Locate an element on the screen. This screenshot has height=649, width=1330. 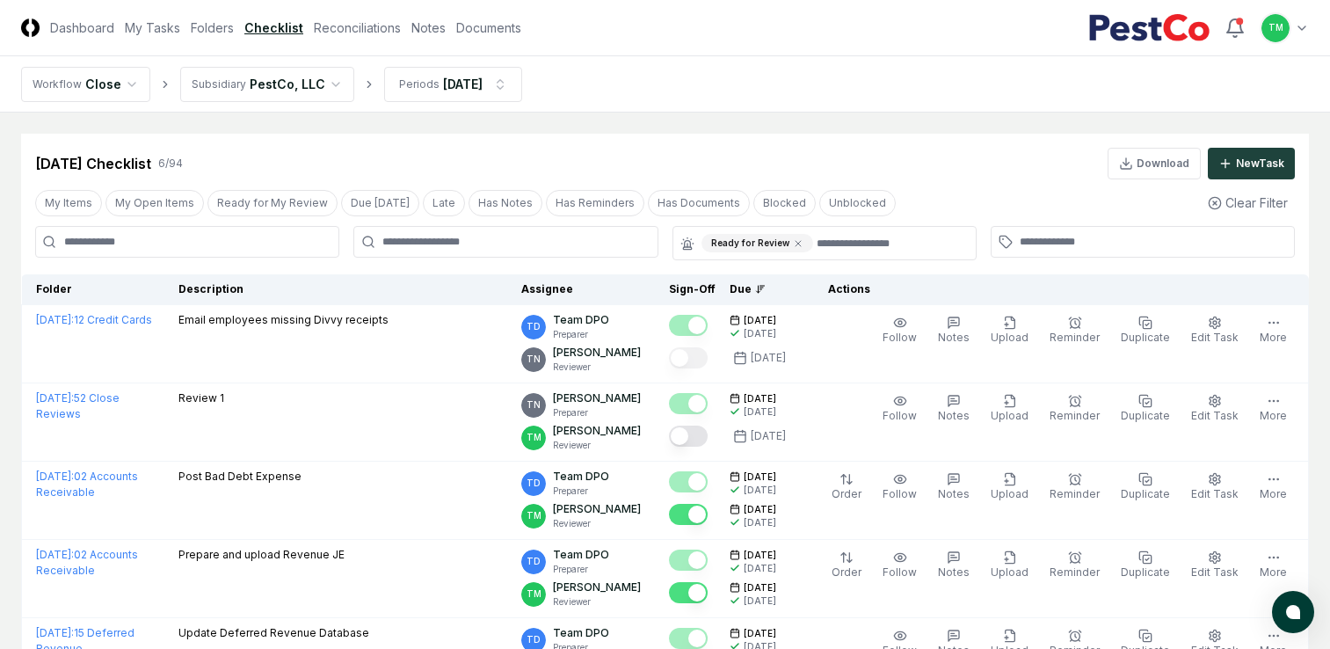
button: Ready for My Review is located at coordinates (273, 203).